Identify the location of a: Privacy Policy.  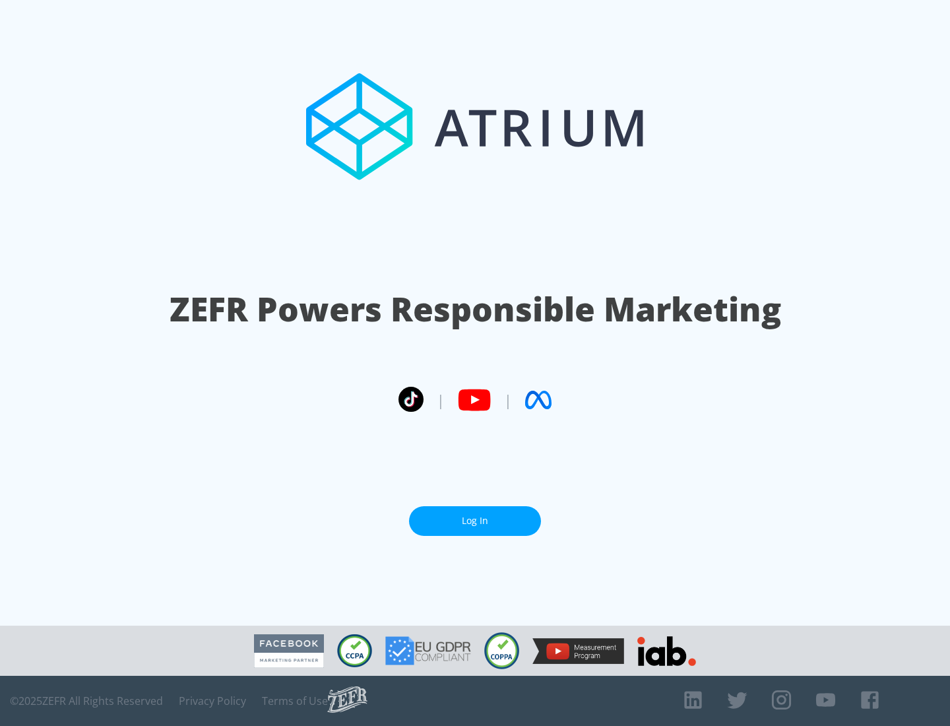
(212, 701).